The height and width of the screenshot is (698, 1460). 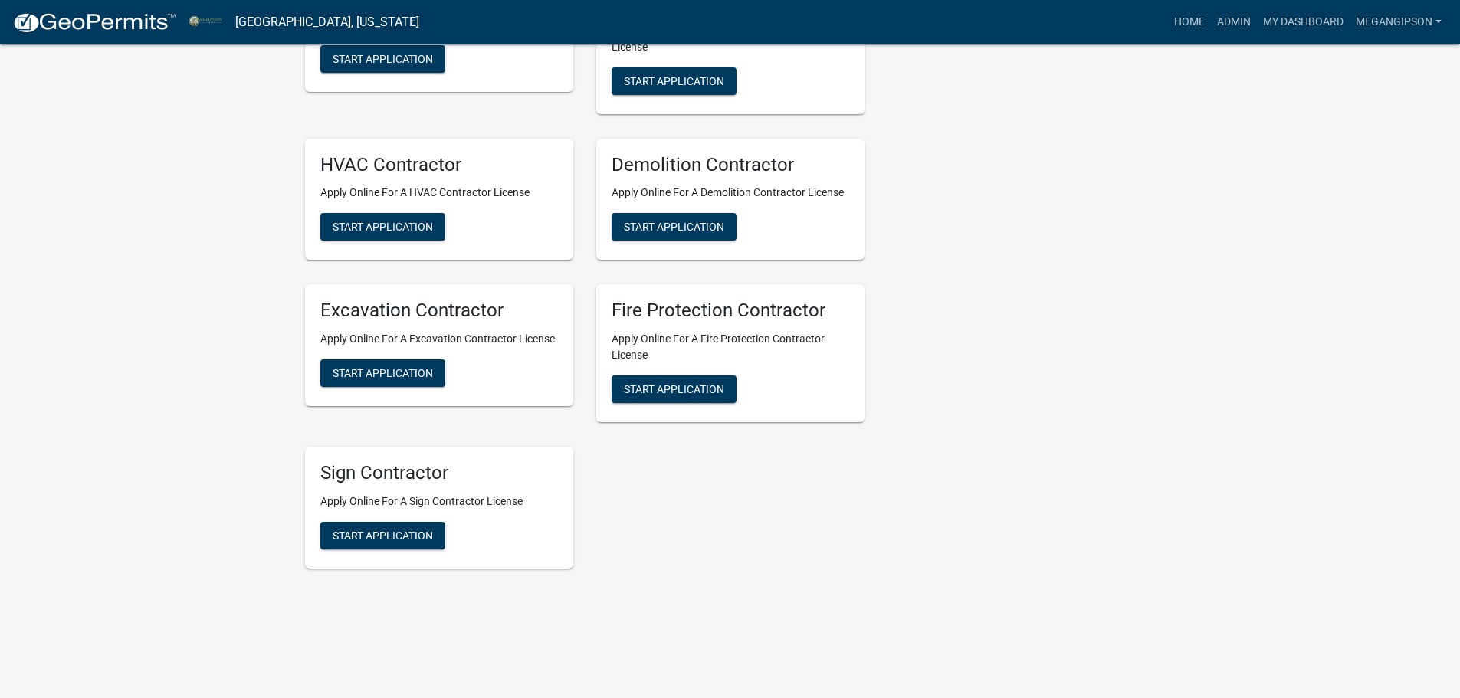 What do you see at coordinates (439, 165) in the screenshot?
I see `h5: HVAC Contractor` at bounding box center [439, 165].